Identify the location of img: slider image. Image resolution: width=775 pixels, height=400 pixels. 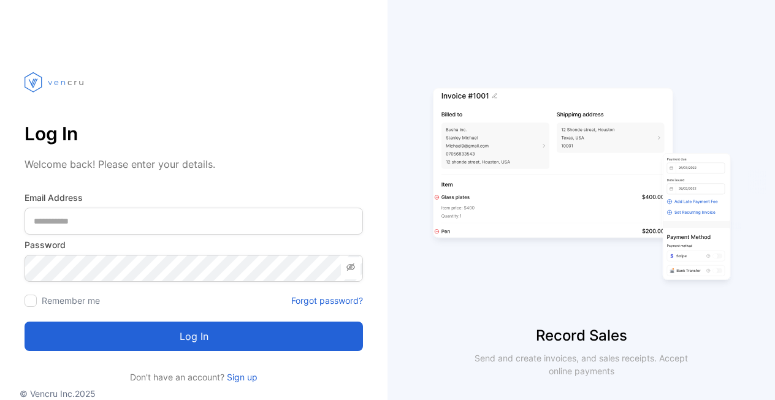
(581, 187).